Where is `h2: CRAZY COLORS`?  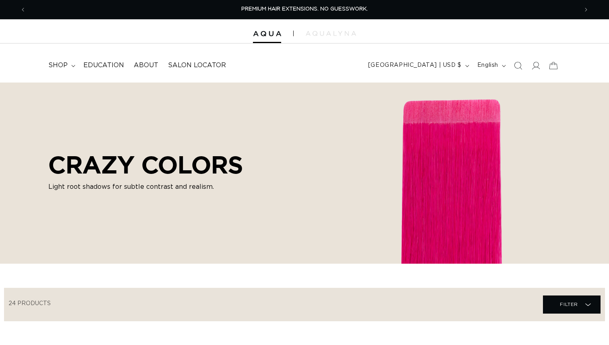
h2: CRAZY COLORS is located at coordinates (146, 165).